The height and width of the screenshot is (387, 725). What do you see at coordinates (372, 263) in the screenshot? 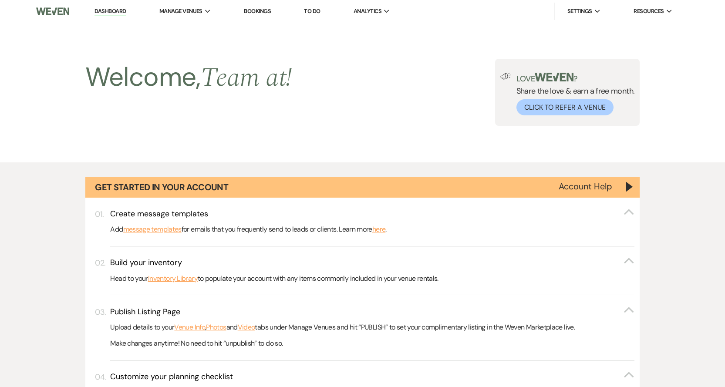
I see `button: Build your inventory` at bounding box center [372, 263].